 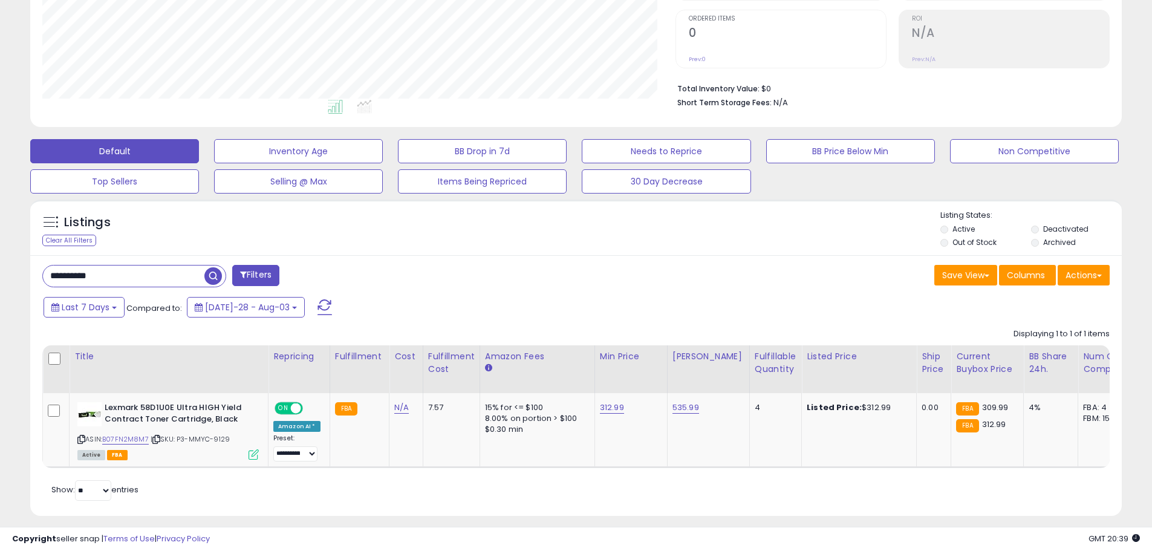 I want to click on div: BB Share 24h., so click(x=1051, y=363).